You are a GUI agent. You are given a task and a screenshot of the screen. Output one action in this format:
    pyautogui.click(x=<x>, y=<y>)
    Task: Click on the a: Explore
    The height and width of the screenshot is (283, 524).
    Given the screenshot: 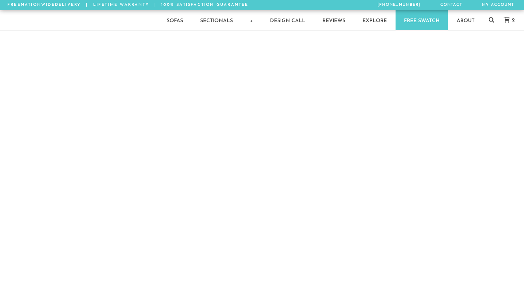 What is the action you would take?
    pyautogui.click(x=374, y=20)
    